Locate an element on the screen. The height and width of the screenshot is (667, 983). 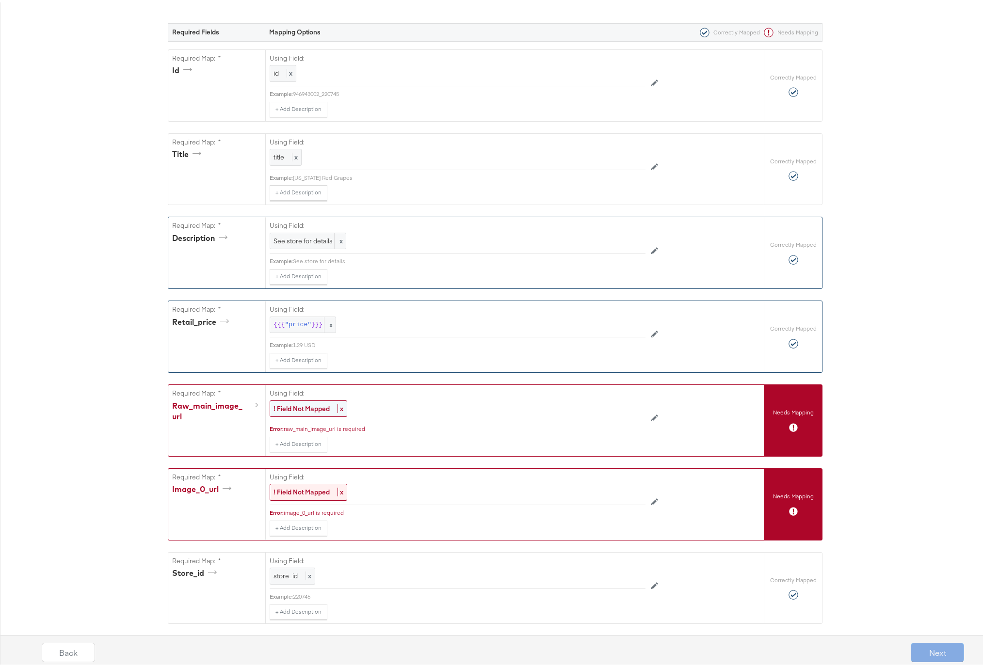
div: 946943002_220745 is located at coordinates (469, 92).